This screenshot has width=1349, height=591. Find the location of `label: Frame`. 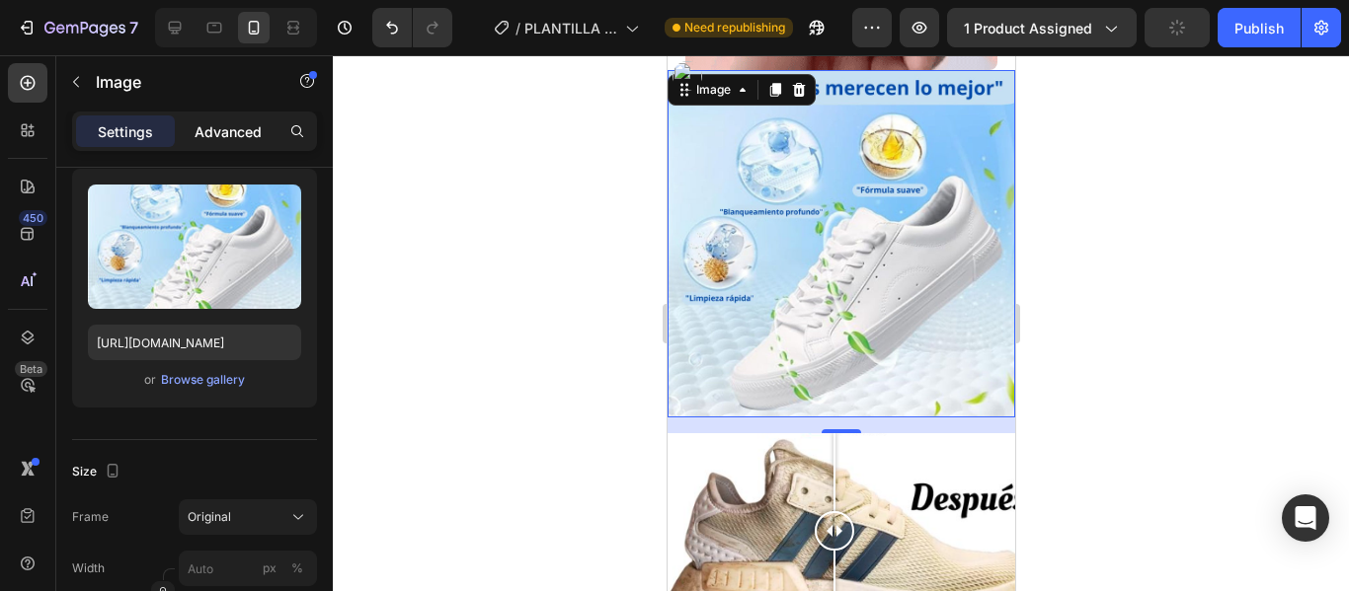

label: Frame is located at coordinates (90, 517).